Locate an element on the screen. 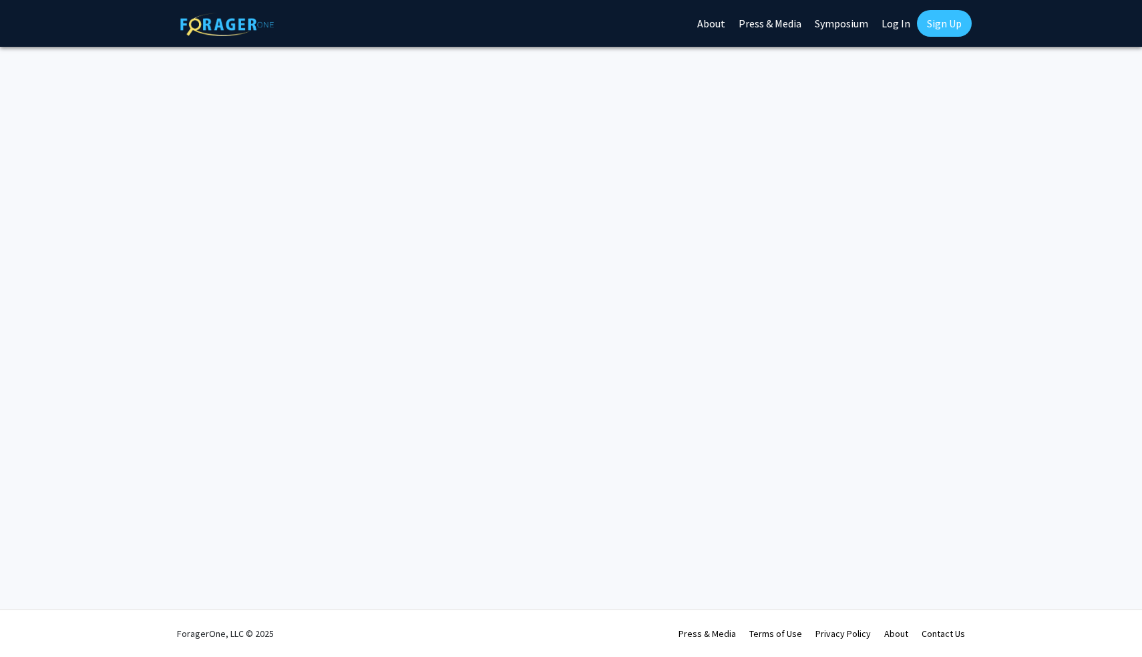 Image resolution: width=1142 pixels, height=657 pixels. a: Privacy Policy is located at coordinates (843, 633).